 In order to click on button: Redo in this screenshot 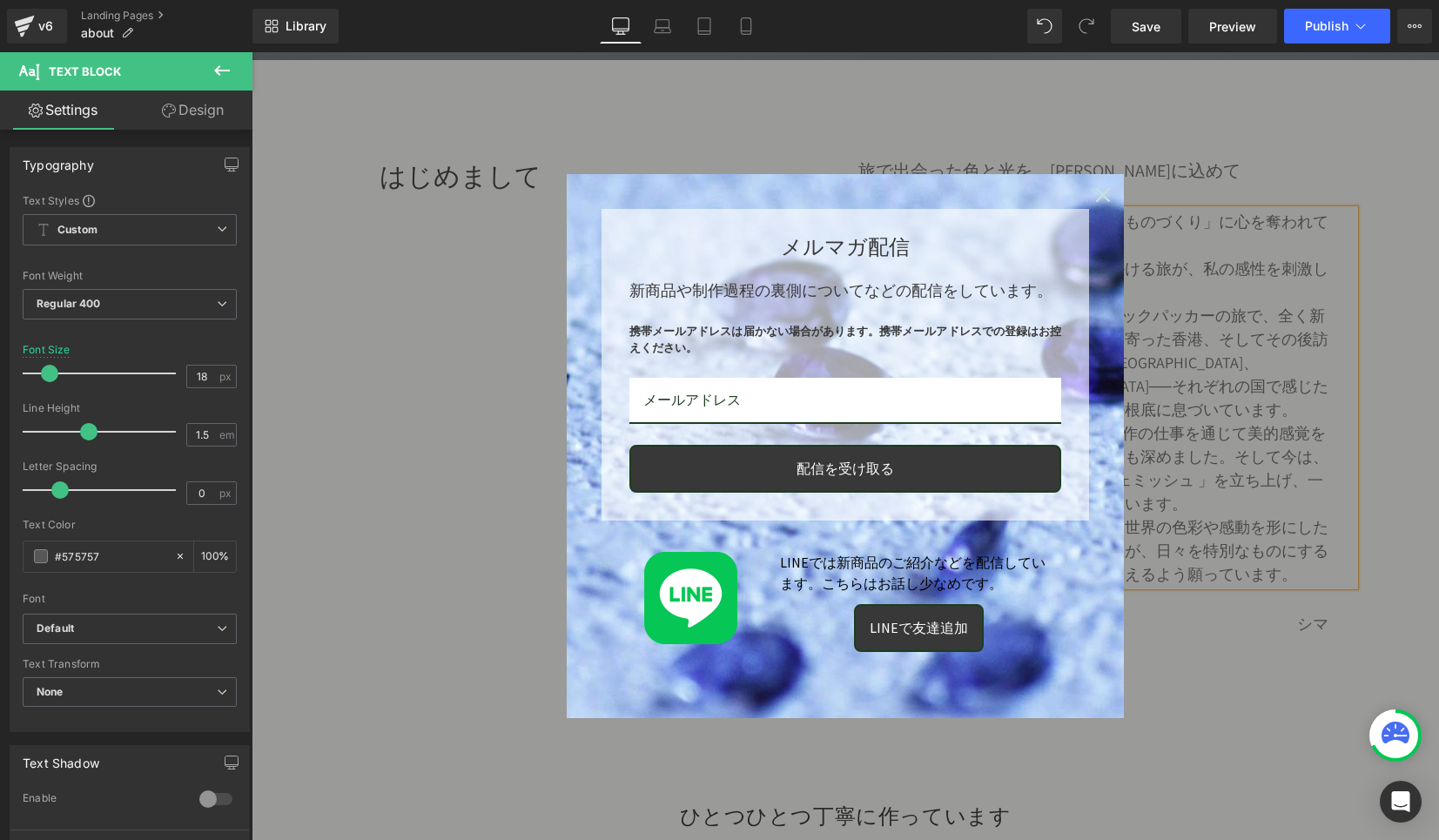, I will do `click(1086, 26)`.